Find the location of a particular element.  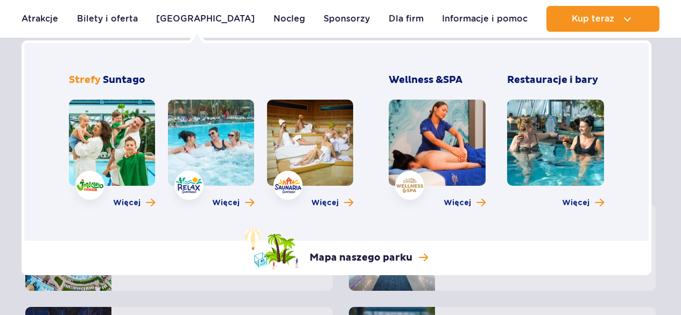

a: Dla firm is located at coordinates (406, 19).